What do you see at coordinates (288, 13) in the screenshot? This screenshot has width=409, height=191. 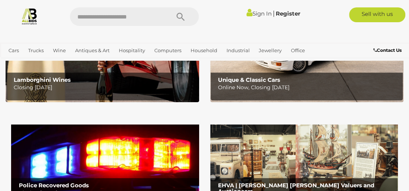 I see `a: Register` at bounding box center [288, 13].